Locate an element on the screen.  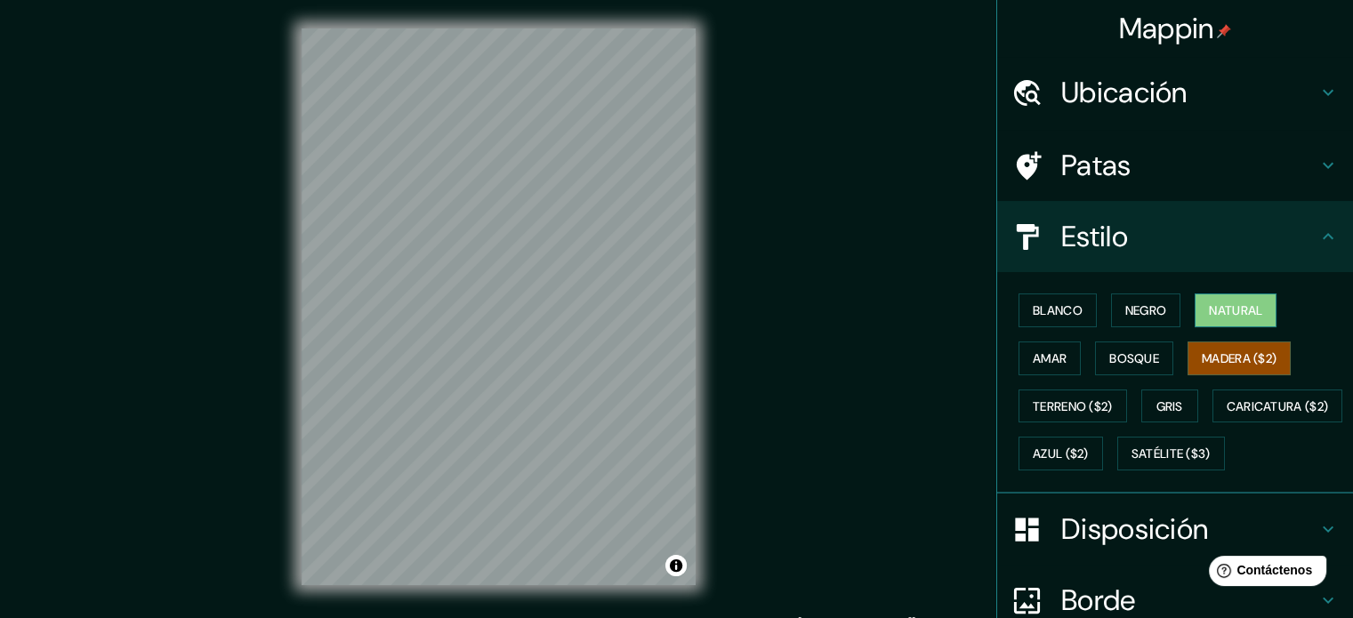
font: Mappin is located at coordinates (1166, 28).